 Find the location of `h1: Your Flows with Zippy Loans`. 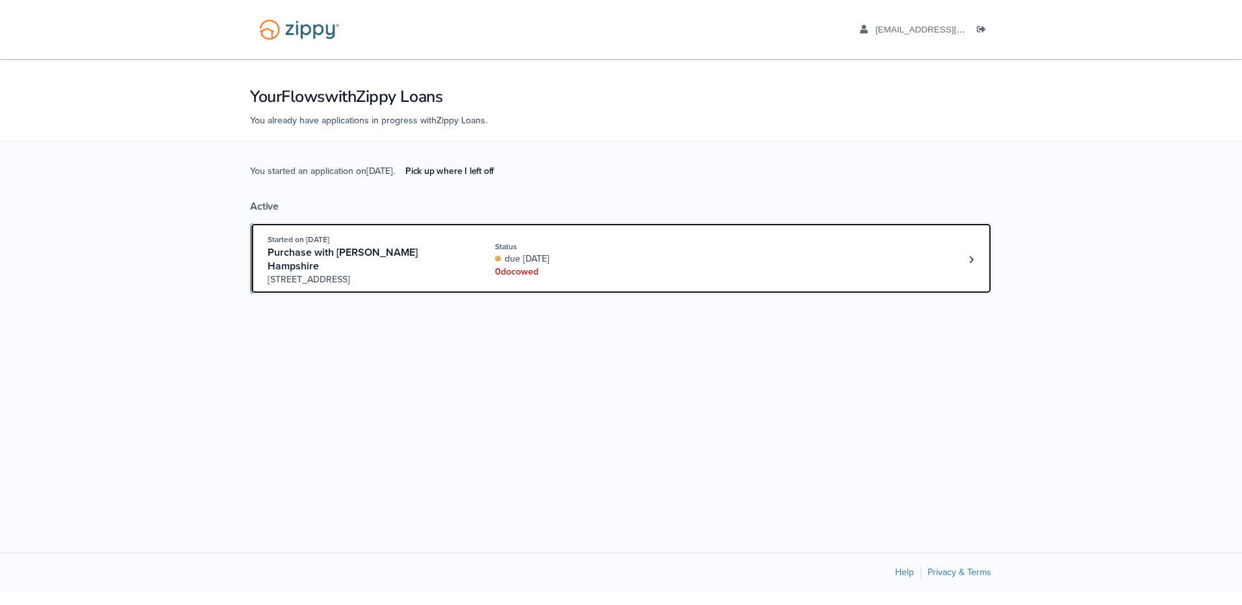

h1: Your Flows with Zippy Loans is located at coordinates (621, 97).